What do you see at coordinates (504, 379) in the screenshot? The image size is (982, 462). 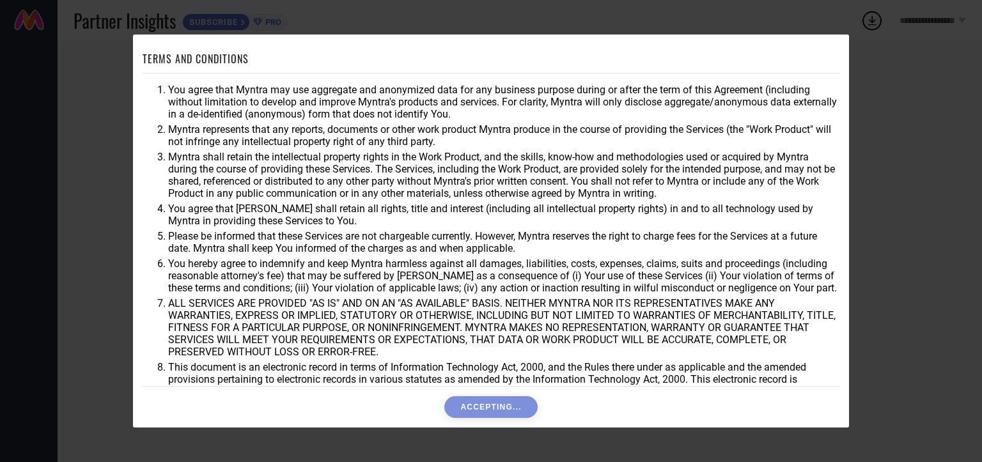 I see `li: This document is an electronic record in terms of Information Technology Act, 2000, and the Rules...` at bounding box center [504, 379].